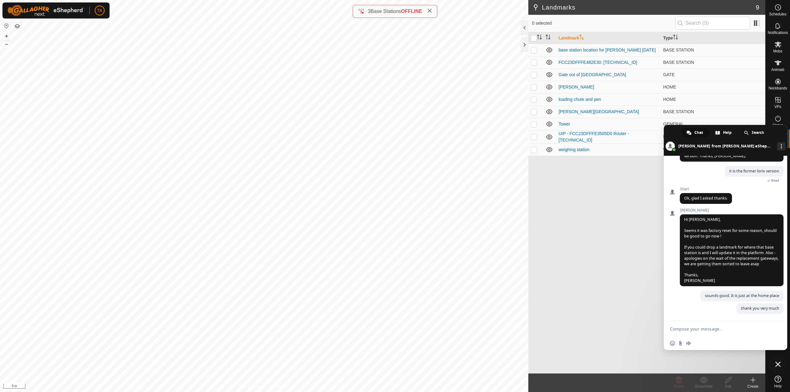 The width and height of the screenshot is (790, 392). I want to click on span: OFFLINE, so click(412, 11).